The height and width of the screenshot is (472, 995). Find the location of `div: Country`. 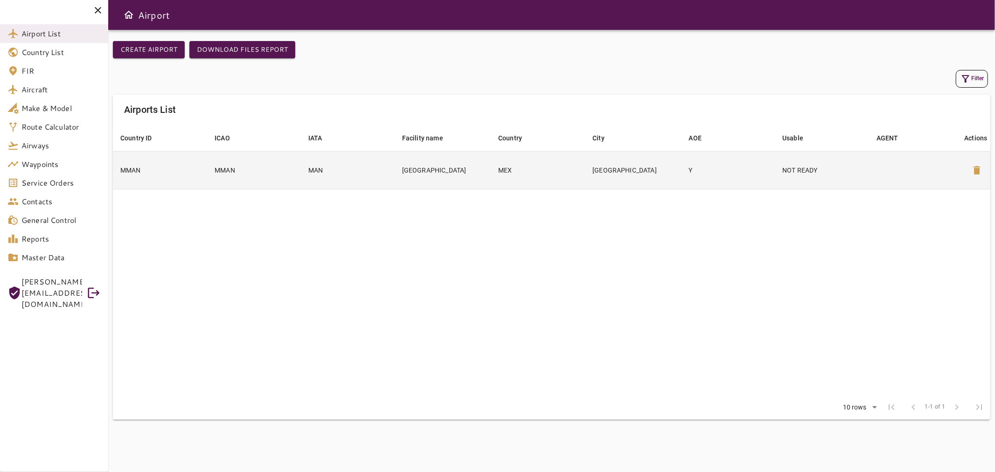

div: Country is located at coordinates (510, 138).